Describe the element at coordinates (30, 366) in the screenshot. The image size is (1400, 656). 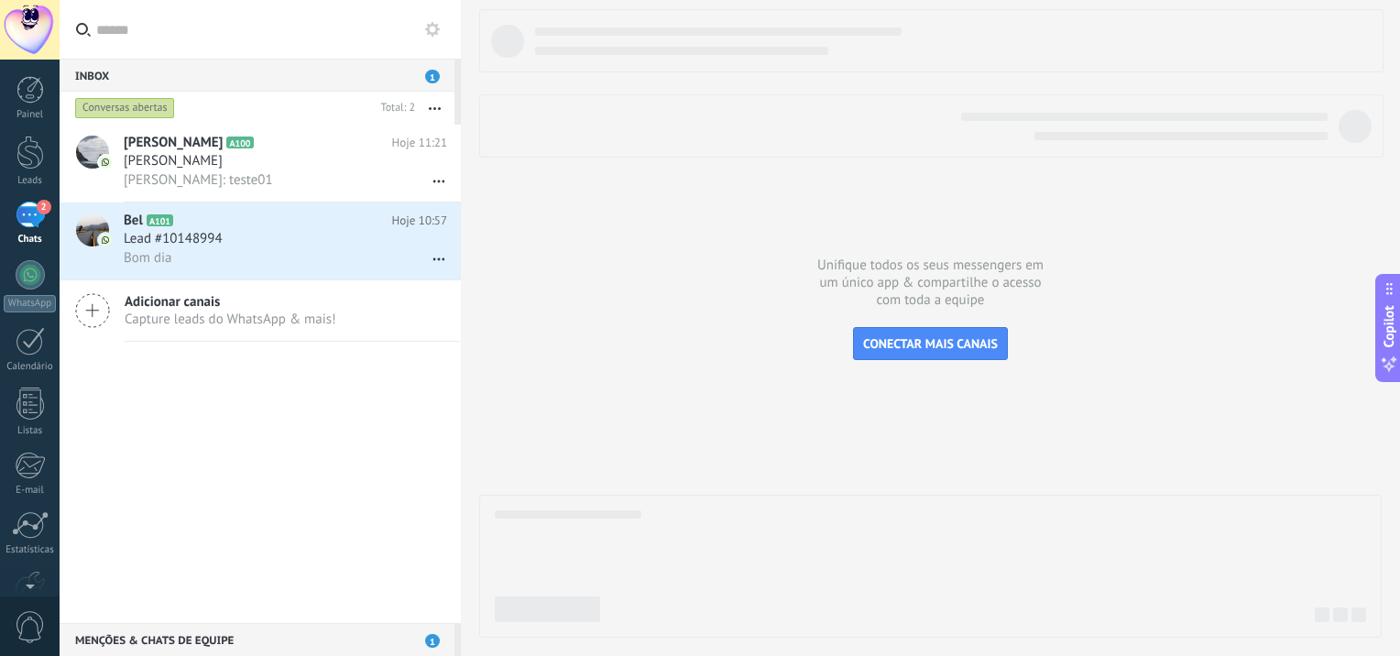
I see `div: Calendário` at that location.